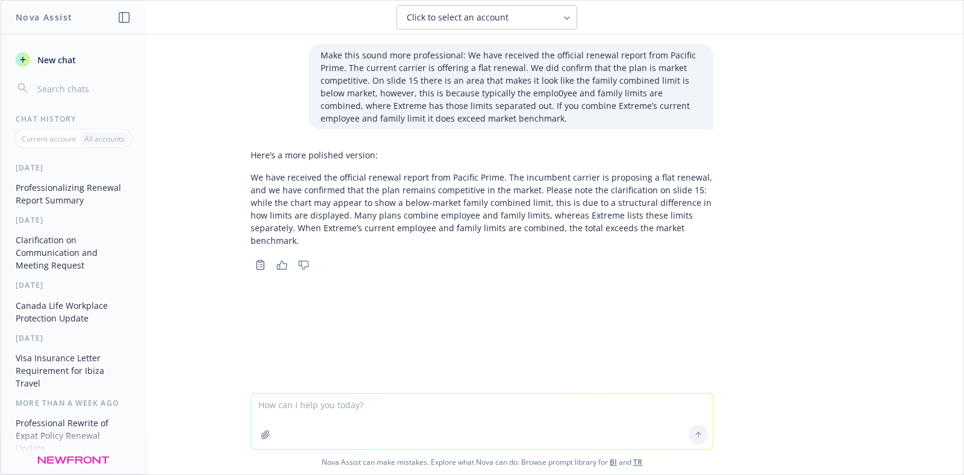 The image size is (964, 475). Describe the element at coordinates (260, 265) in the screenshot. I see `svg: Copy to clipboard` at that location.